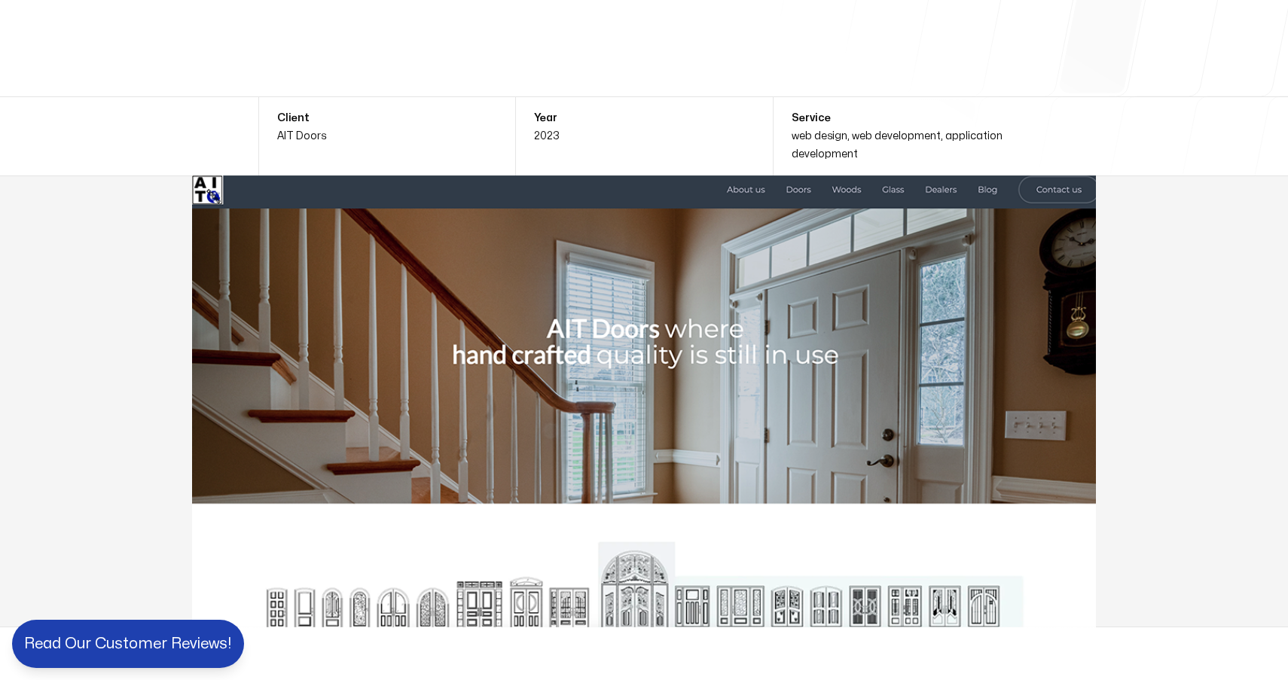 Image resolution: width=1288 pixels, height=680 pixels. What do you see at coordinates (902, 145) in the screenshot?
I see `dd: web design, web development, application development` at bounding box center [902, 145].